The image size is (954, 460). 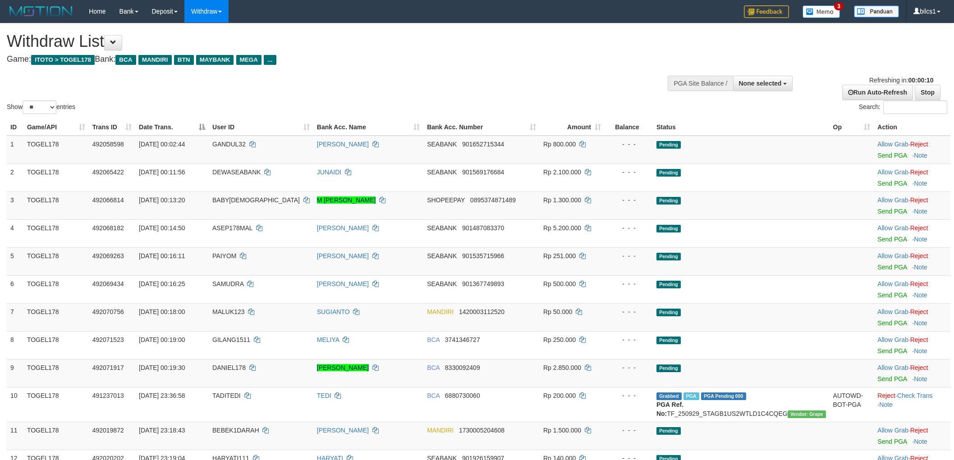 What do you see at coordinates (559, 340) in the screenshot?
I see `span: Rp 250.000` at bounding box center [559, 340].